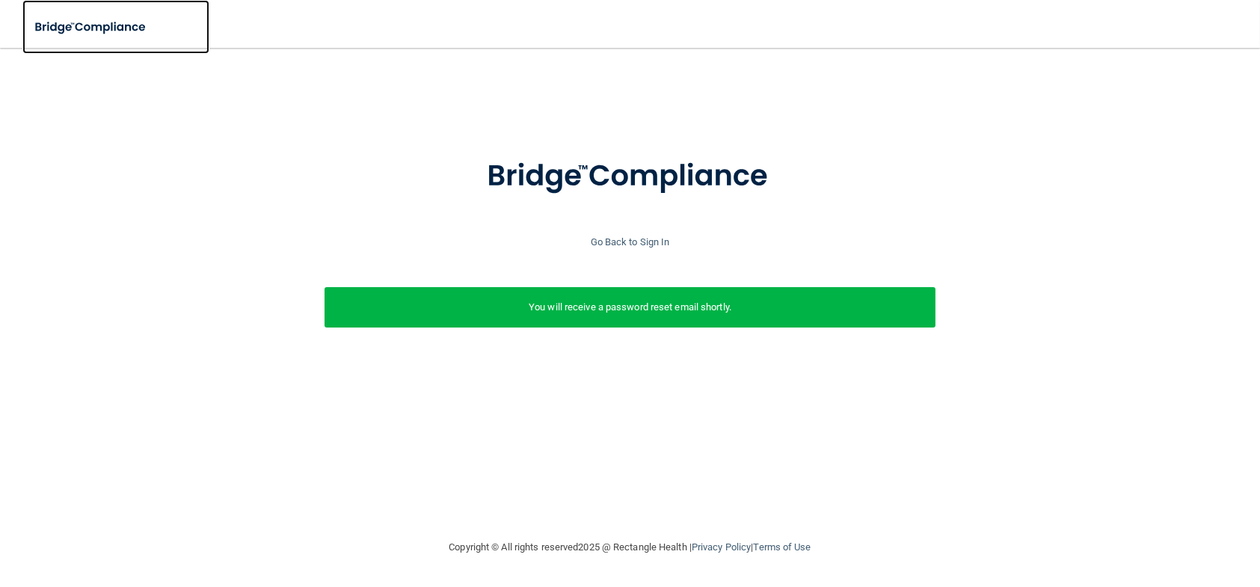  I want to click on a: Terms of Use, so click(781, 547).